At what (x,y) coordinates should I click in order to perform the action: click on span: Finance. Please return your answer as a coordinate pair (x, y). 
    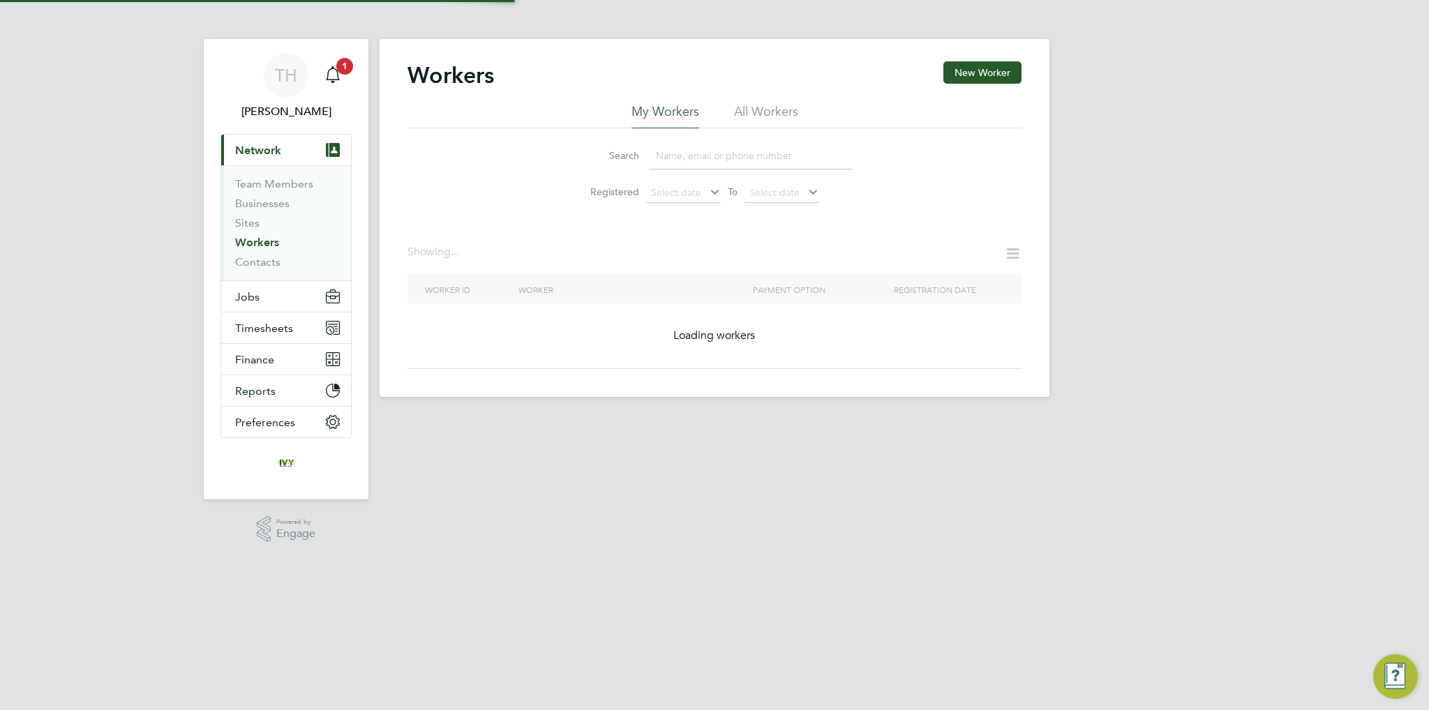
    Looking at the image, I should click on (255, 359).